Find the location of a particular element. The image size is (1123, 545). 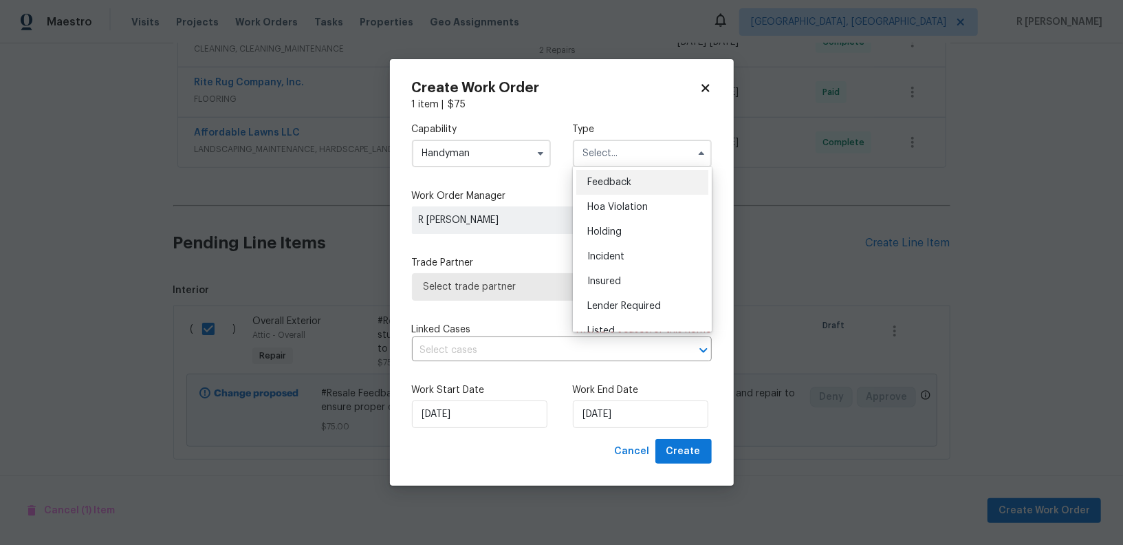

span: Incident is located at coordinates (606, 257).